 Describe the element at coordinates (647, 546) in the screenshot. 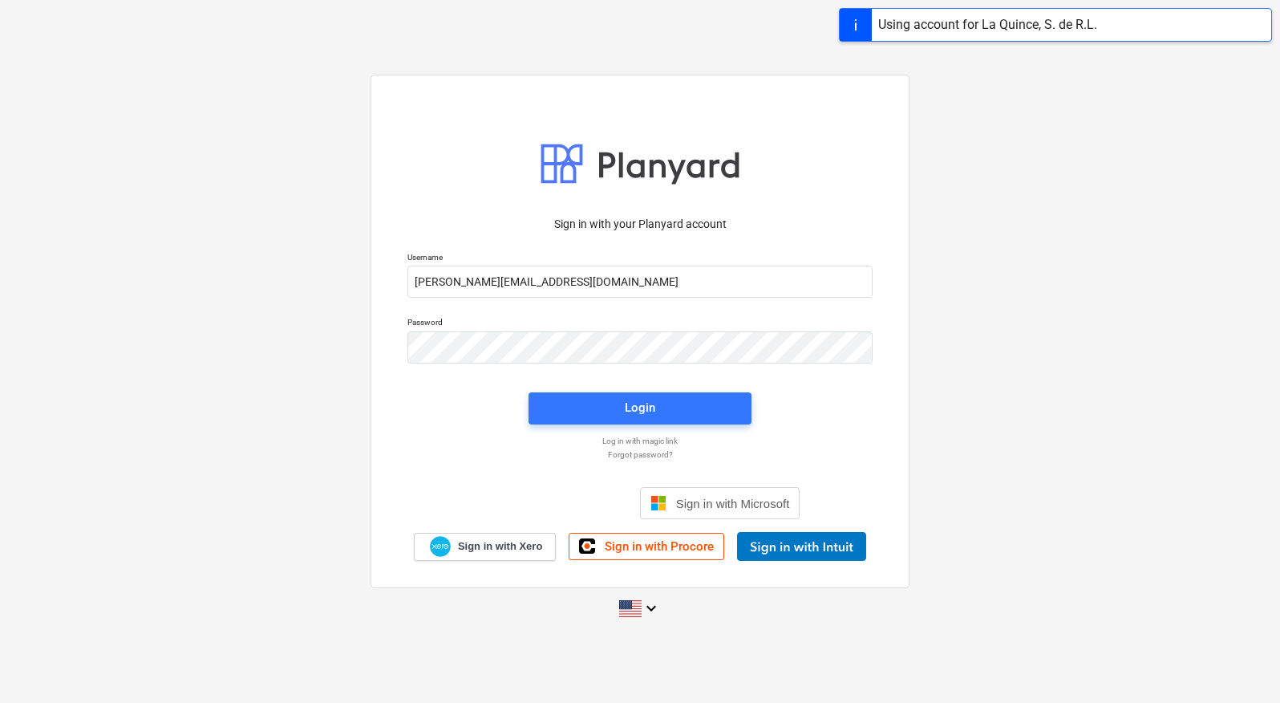

I see `a: Sign in with Procore` at that location.